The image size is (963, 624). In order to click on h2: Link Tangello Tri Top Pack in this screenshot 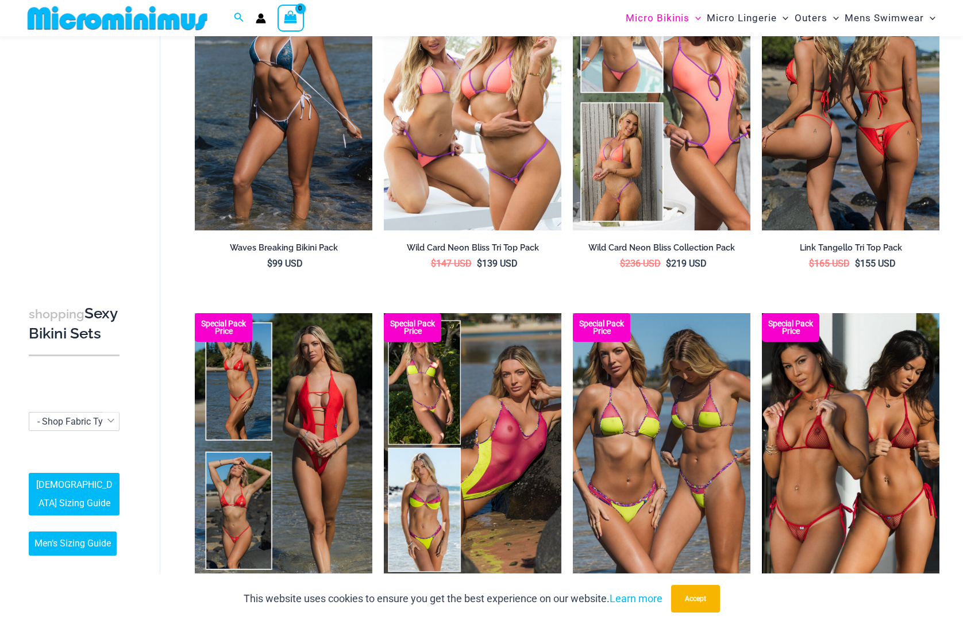, I will do `click(851, 248)`.